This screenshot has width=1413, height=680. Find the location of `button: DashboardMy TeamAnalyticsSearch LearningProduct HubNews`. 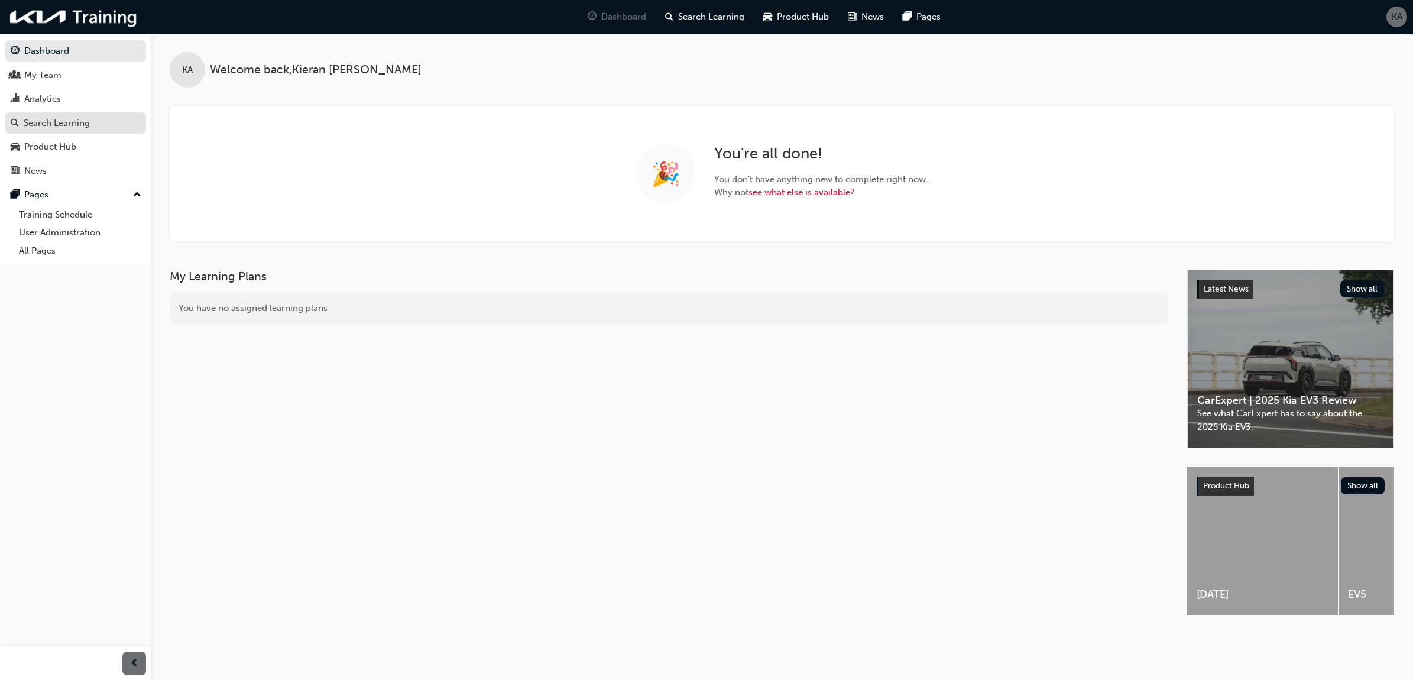

button: DashboardMy TeamAnalyticsSearch LearningProduct HubNews is located at coordinates (75, 111).